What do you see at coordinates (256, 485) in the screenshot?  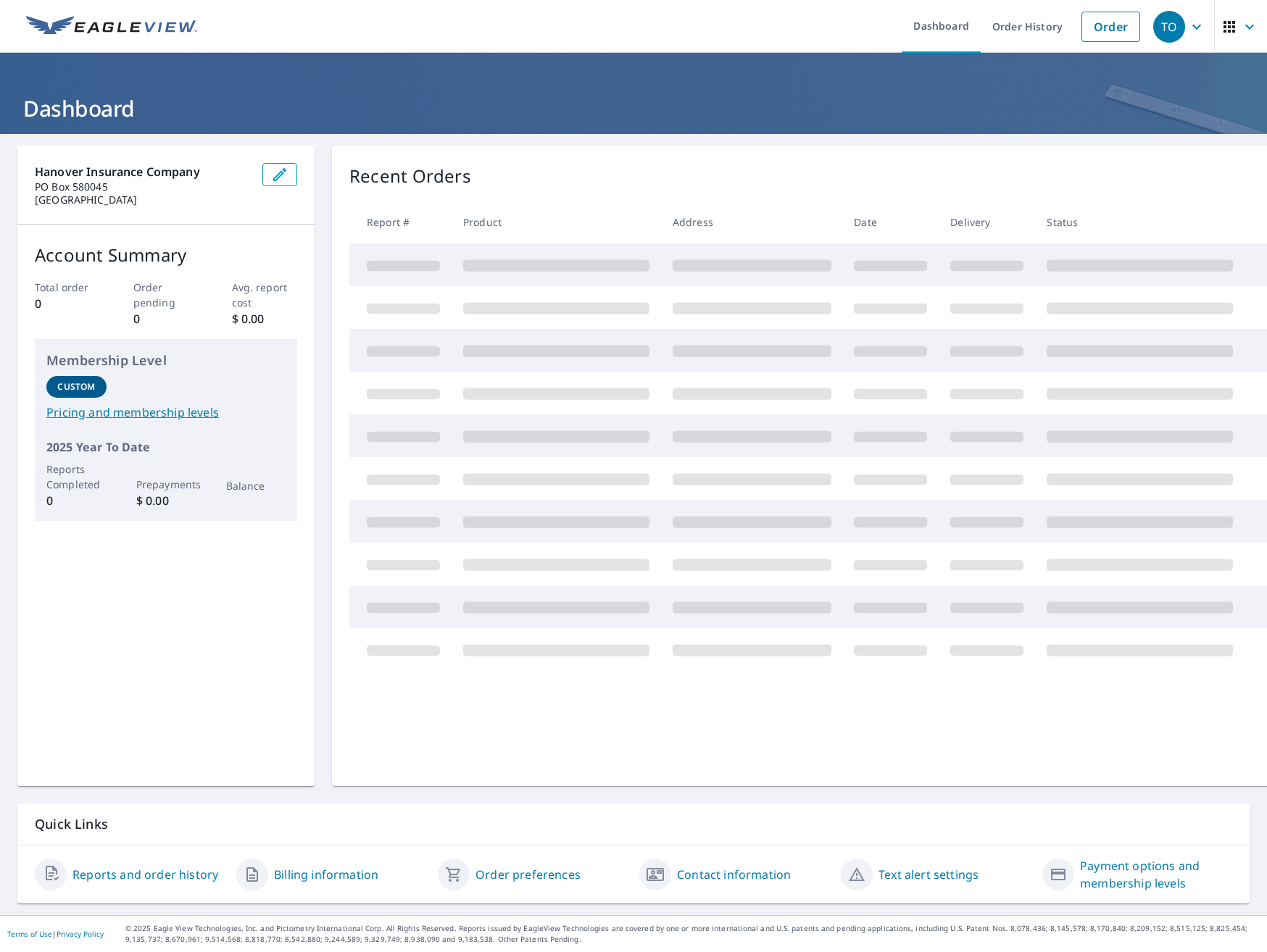 I see `p: Balance` at bounding box center [256, 485].